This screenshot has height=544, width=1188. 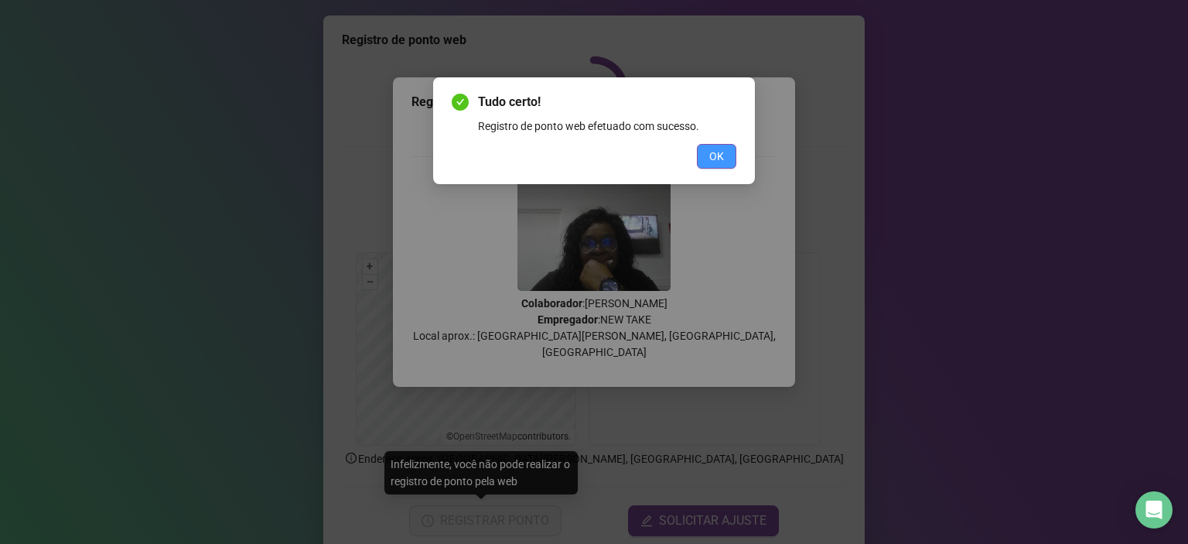 What do you see at coordinates (607, 126) in the screenshot?
I see `div: Registro de ponto web efetuado com sucesso.` at bounding box center [607, 126].